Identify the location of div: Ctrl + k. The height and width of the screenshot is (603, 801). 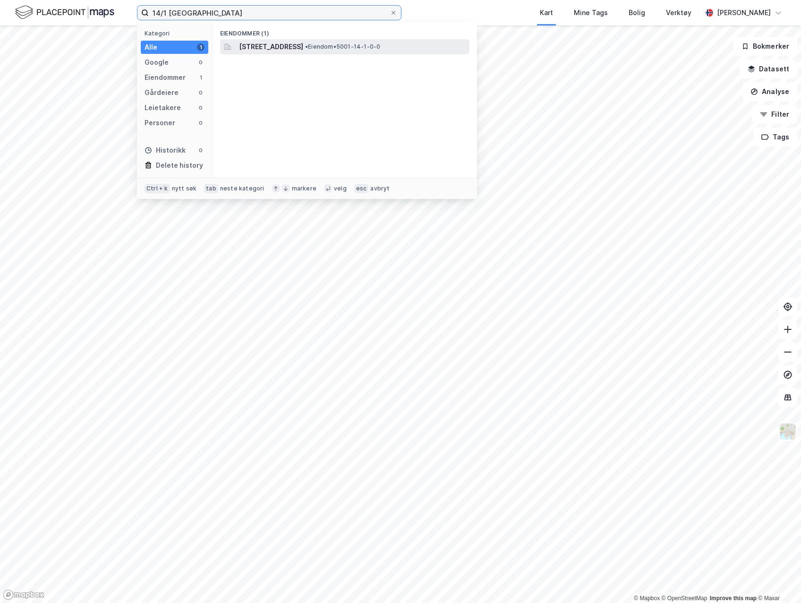
(157, 189).